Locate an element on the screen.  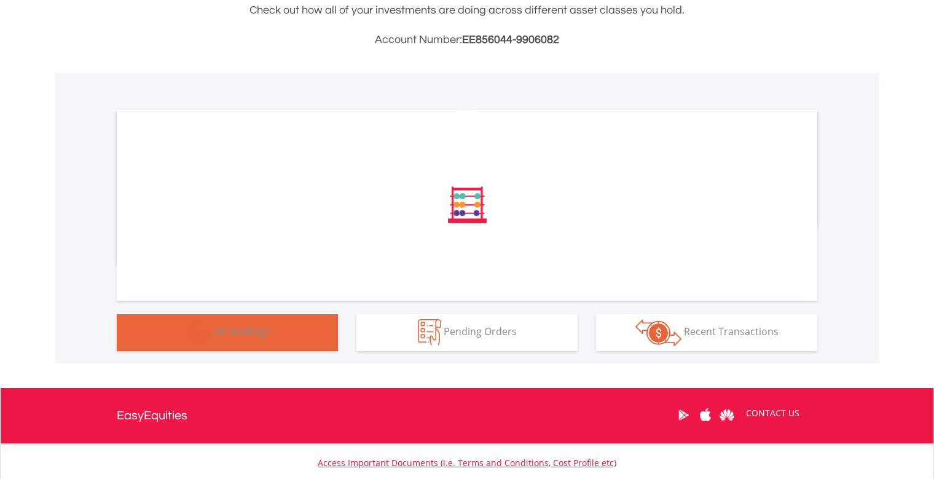
img: holdings-wht.png is located at coordinates (199, 332).